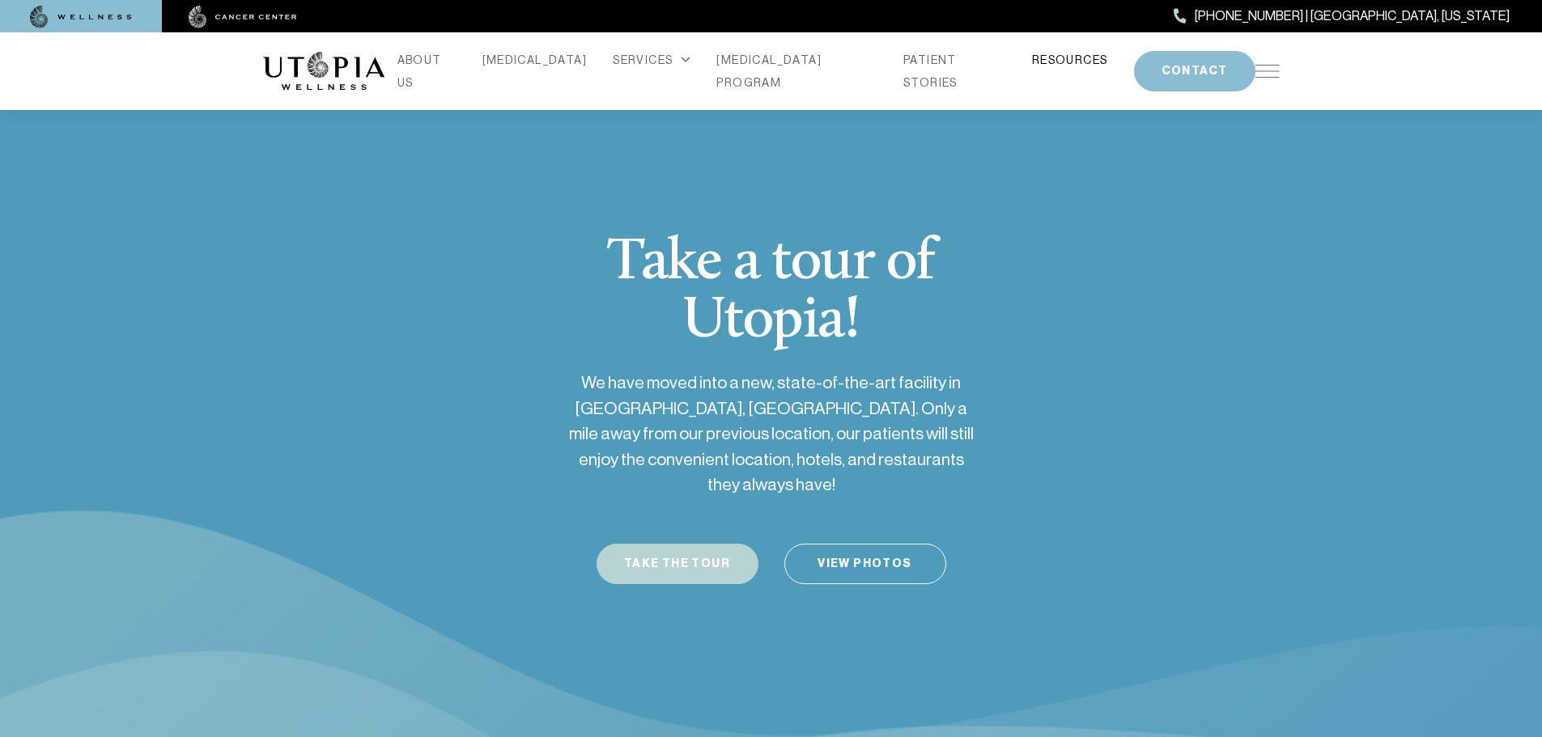  I want to click on a: View Photos, so click(865, 564).